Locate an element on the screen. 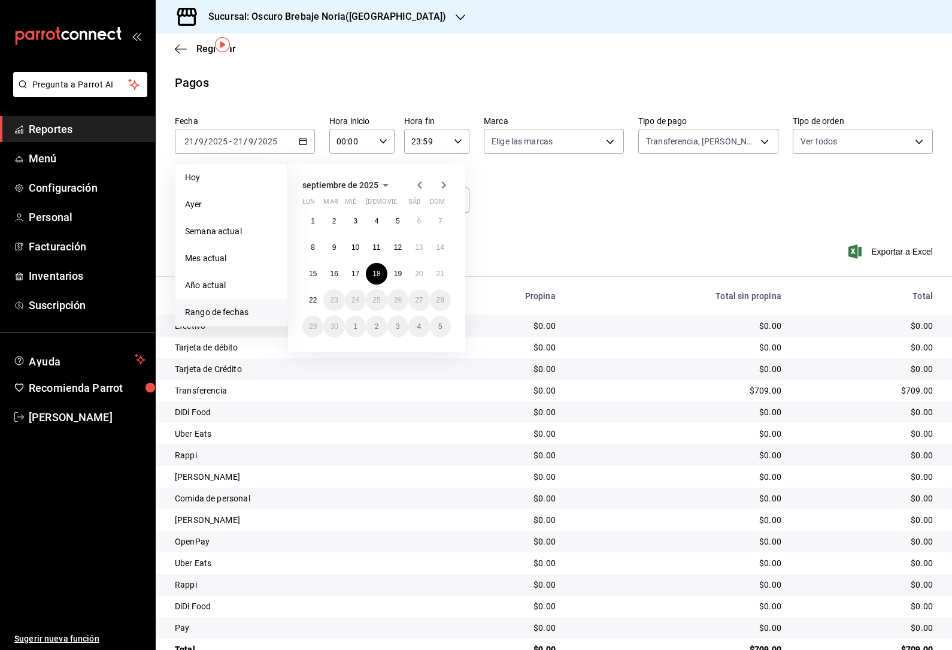 The width and height of the screenshot is (952, 650). div: Comida de personal is located at coordinates (299, 498).